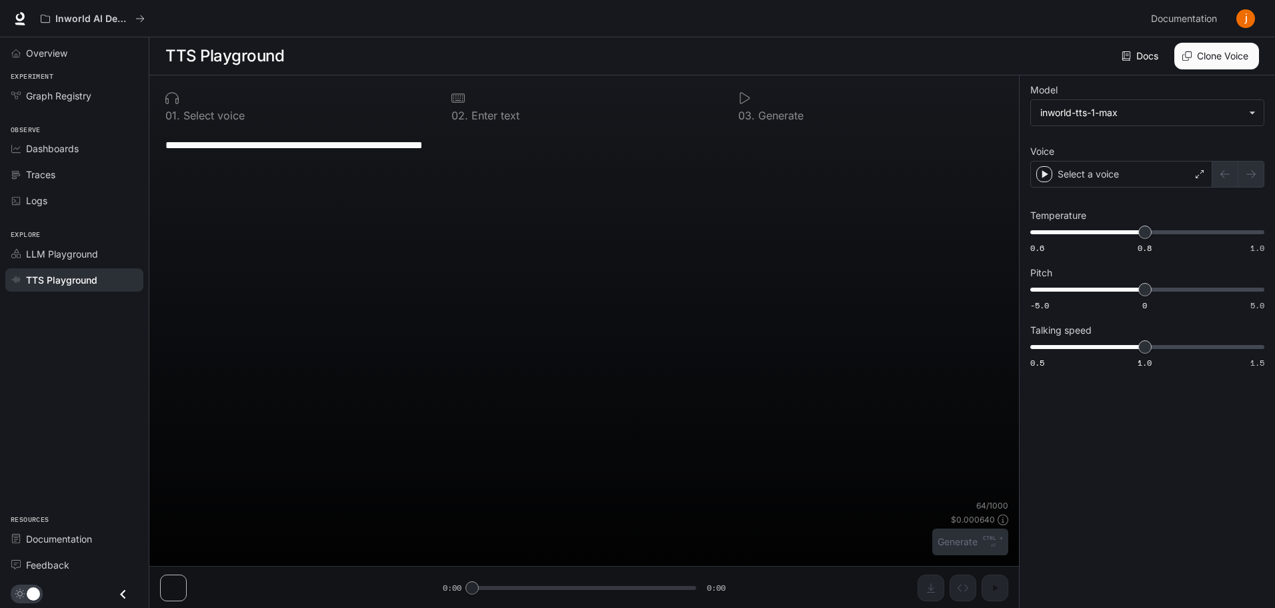 This screenshot has width=1275, height=608. I want to click on span: 0.8, so click(1144, 247).